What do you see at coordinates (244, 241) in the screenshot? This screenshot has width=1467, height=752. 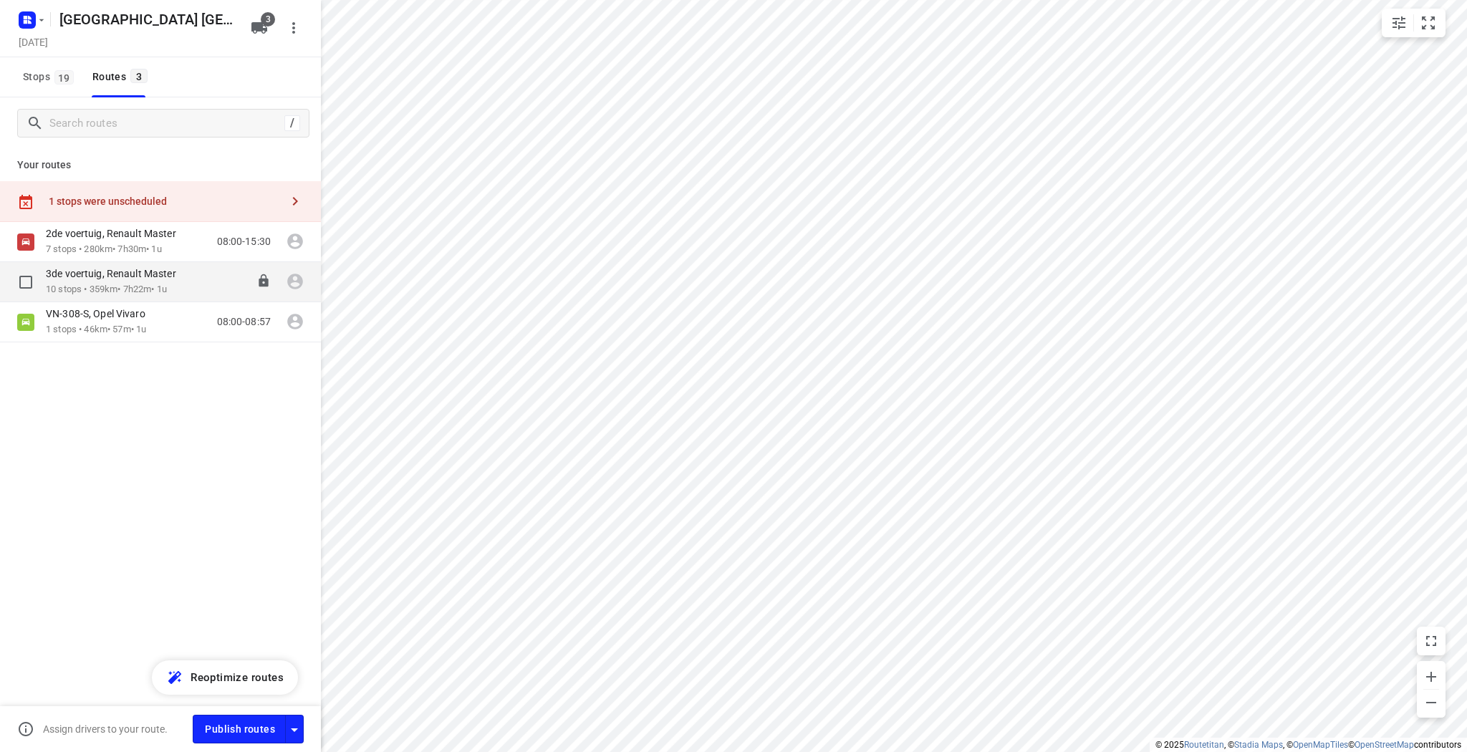 I see `p: 08:00-15:30` at bounding box center [244, 241].